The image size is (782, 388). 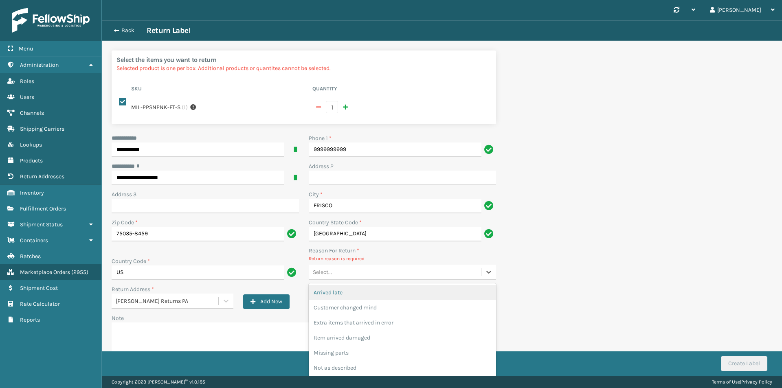 What do you see at coordinates (128, 31) in the screenshot?
I see `button: Back` at bounding box center [128, 31].